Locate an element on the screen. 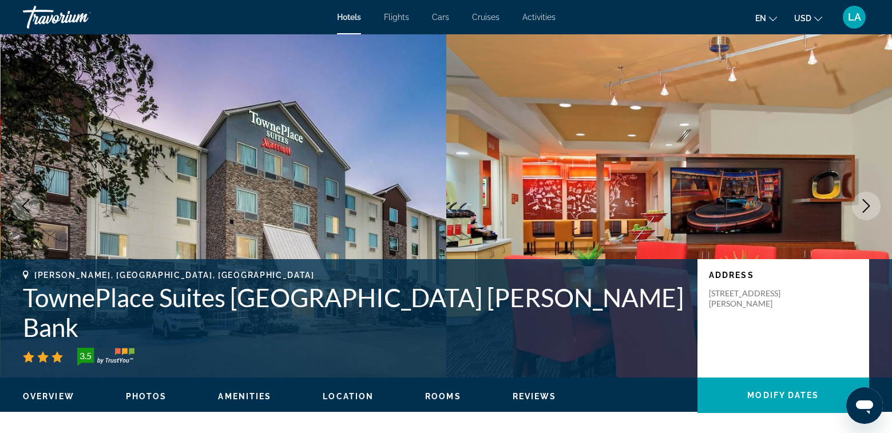  button: Change language is located at coordinates (766, 18).